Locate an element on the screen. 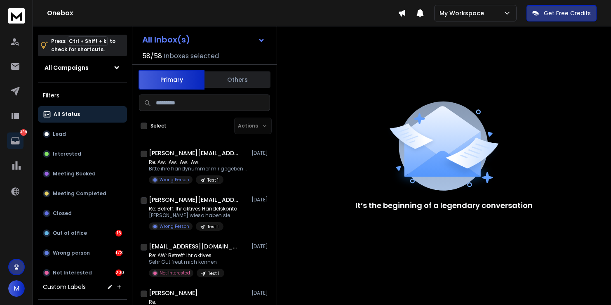 The height and width of the screenshot is (305, 611). button: Primary is located at coordinates (172, 80).